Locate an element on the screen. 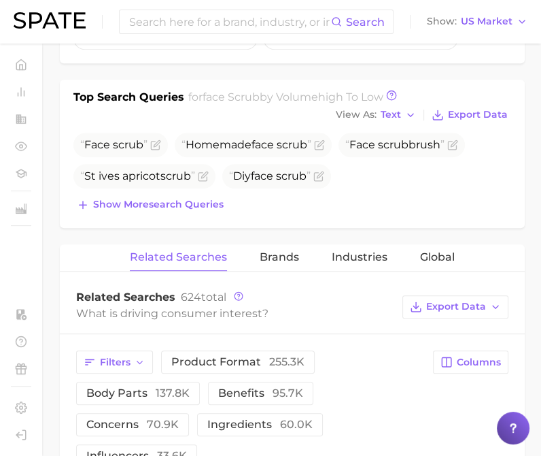  span: Show is located at coordinates (442, 21).